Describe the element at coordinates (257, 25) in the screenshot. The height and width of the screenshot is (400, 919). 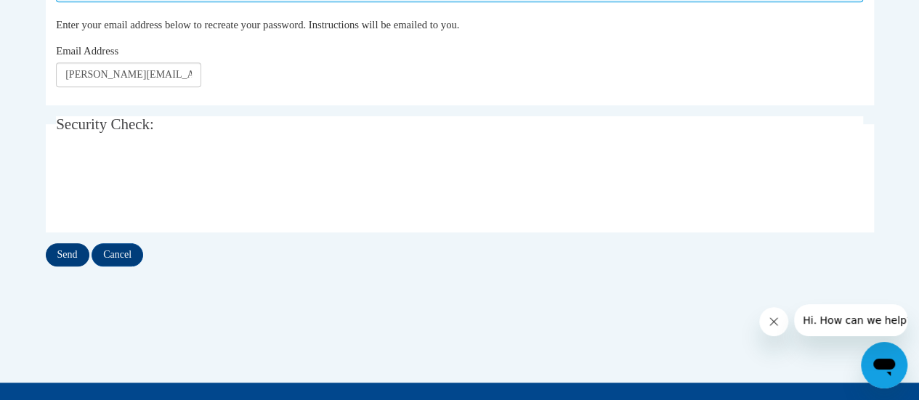
I see `span: Enter your email address below to recreate your password. Instructions will be emailed to you.` at that location.